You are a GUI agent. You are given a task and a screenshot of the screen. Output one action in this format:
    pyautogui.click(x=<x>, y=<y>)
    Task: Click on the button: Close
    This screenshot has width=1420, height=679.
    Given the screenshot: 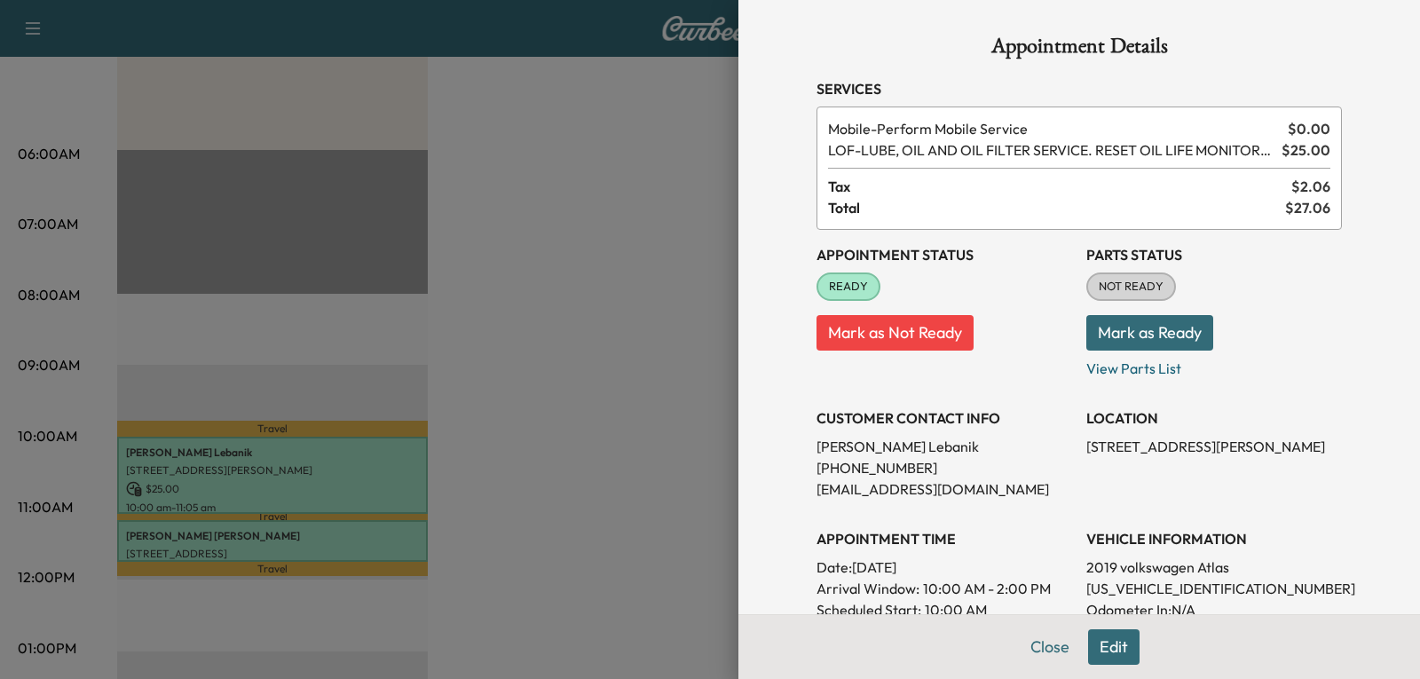 What is the action you would take?
    pyautogui.click(x=1050, y=647)
    